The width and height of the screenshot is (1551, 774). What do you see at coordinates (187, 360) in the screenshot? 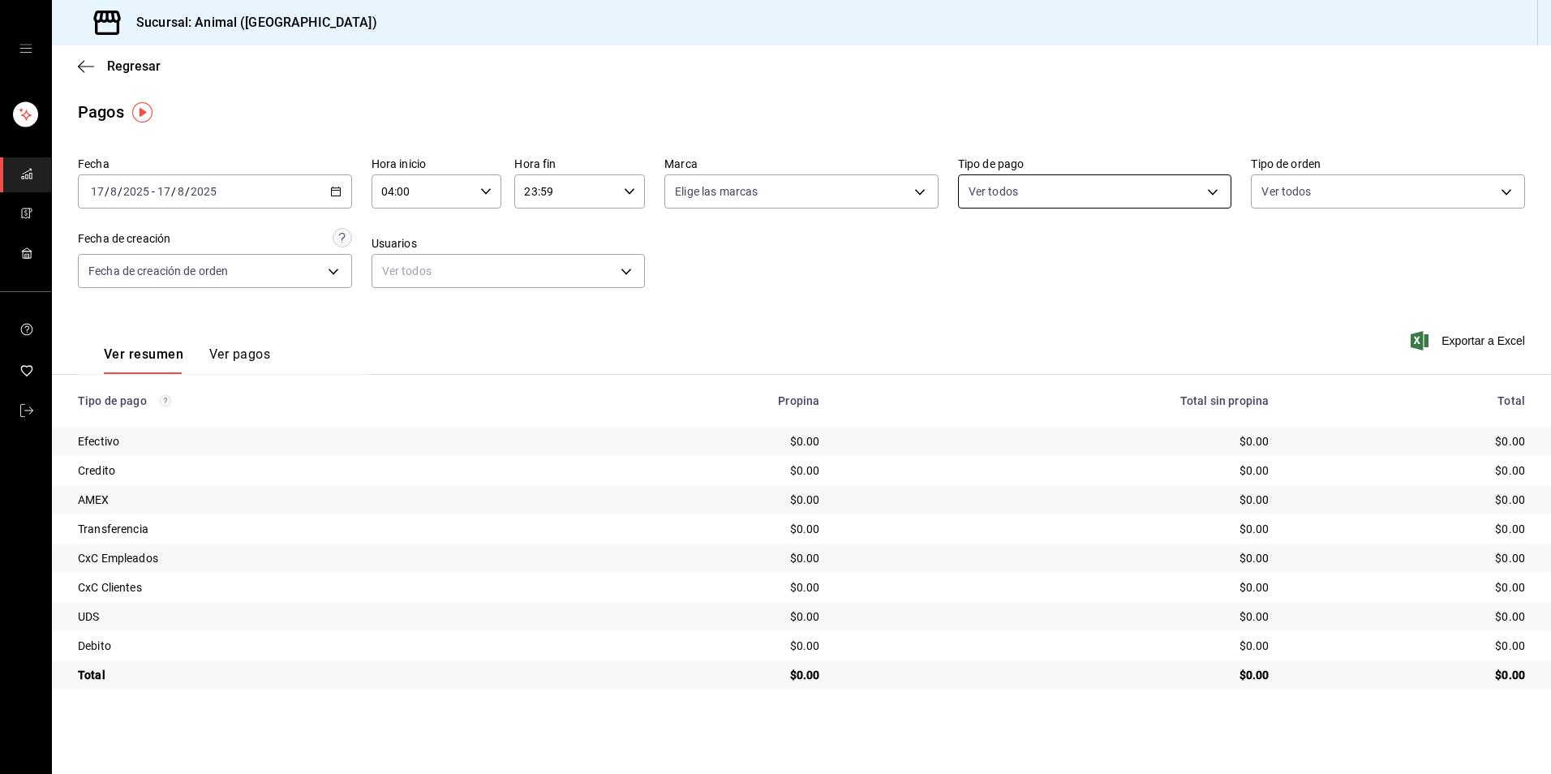
I see `div: navigation tabs` at bounding box center [187, 360].